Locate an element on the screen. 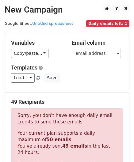 The image size is (134, 162). h5: 49 Recipients is located at coordinates (67, 102).